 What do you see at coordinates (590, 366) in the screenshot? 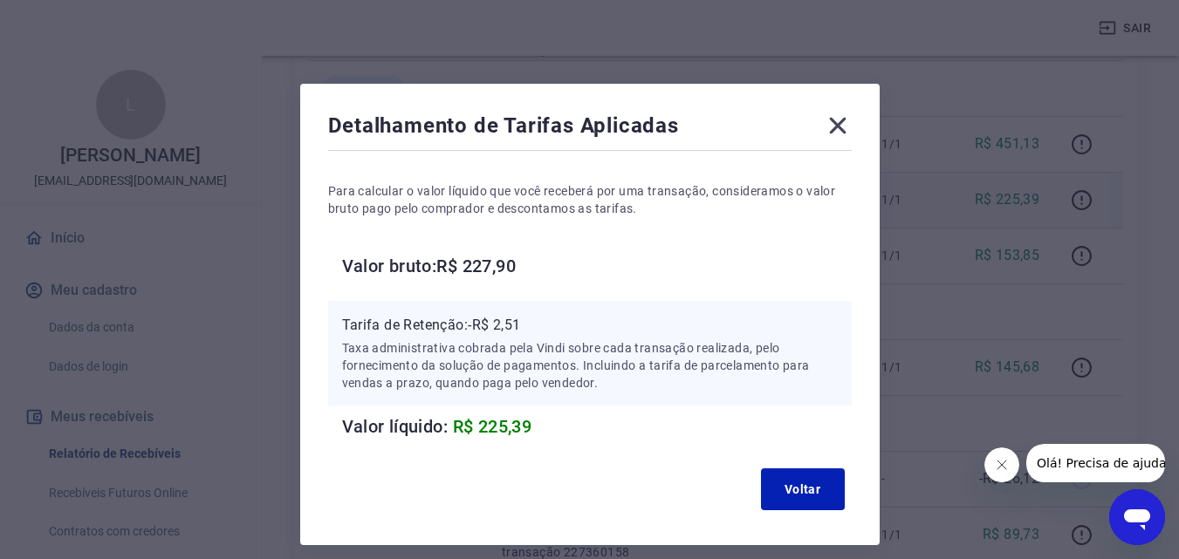
I see `p: Taxa administrativa cobrada pela Vindi sobre cada transação realizada, pelo fornecimento da soluç...` at bounding box center [590, 366].